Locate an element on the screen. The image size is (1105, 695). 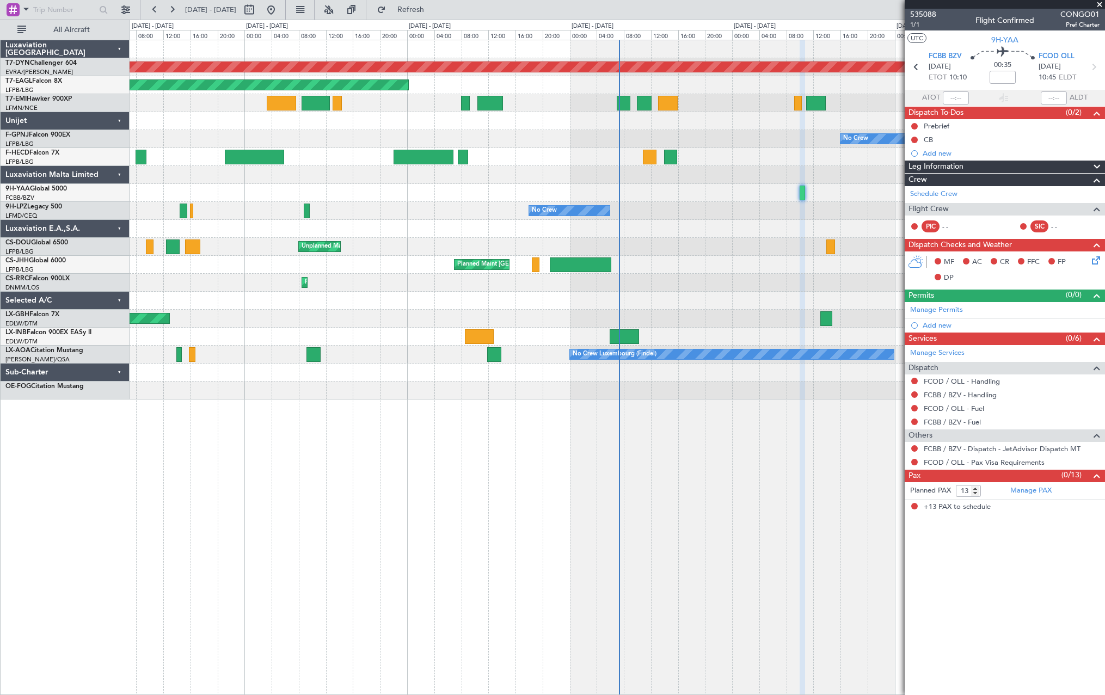
span: T7-EMI is located at coordinates (16, 99).